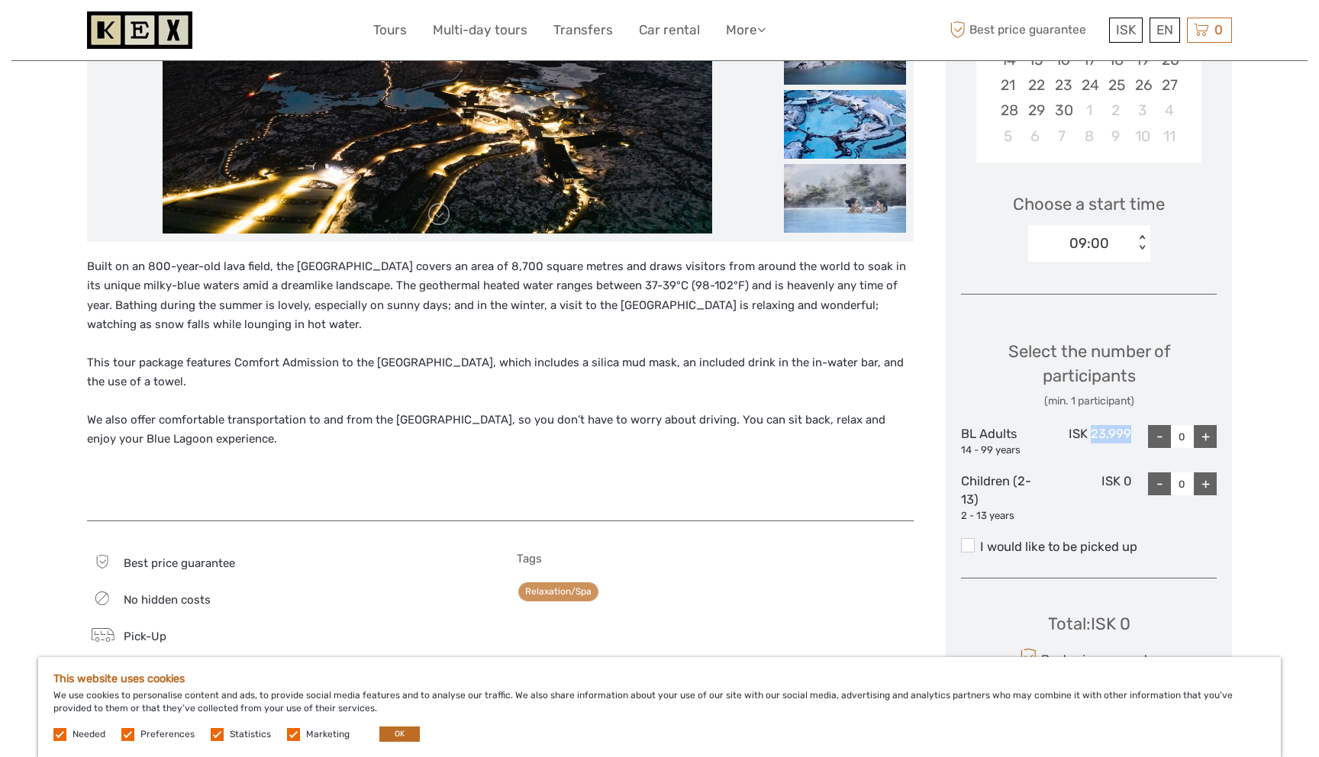  What do you see at coordinates (185, 33) in the screenshot?
I see `button: Open LiveChat chat widget` at bounding box center [185, 33].